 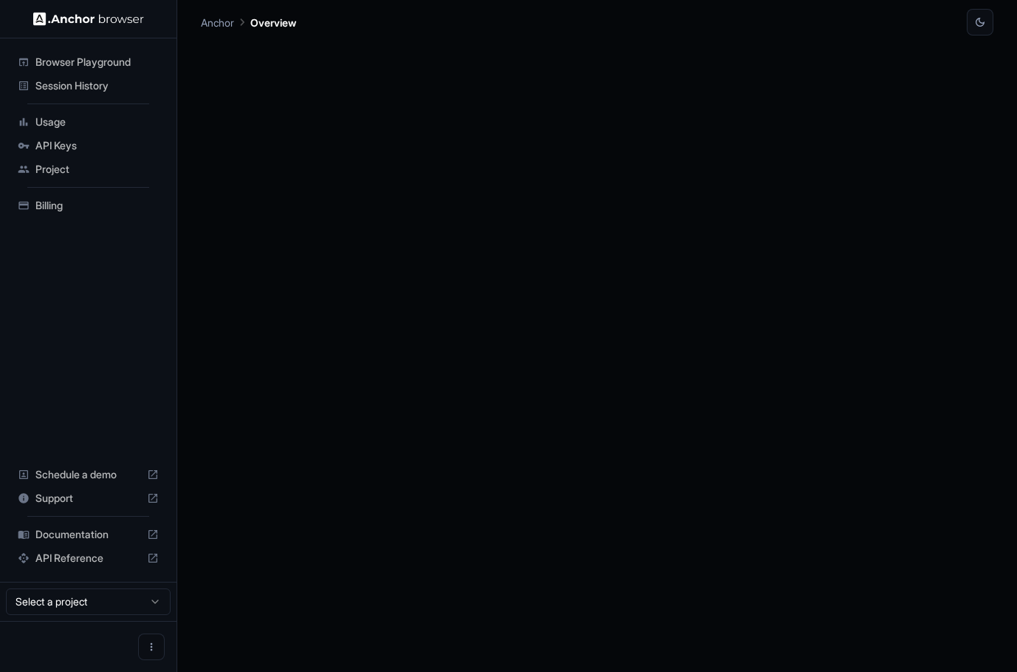 I want to click on button: Open menu, so click(x=151, y=646).